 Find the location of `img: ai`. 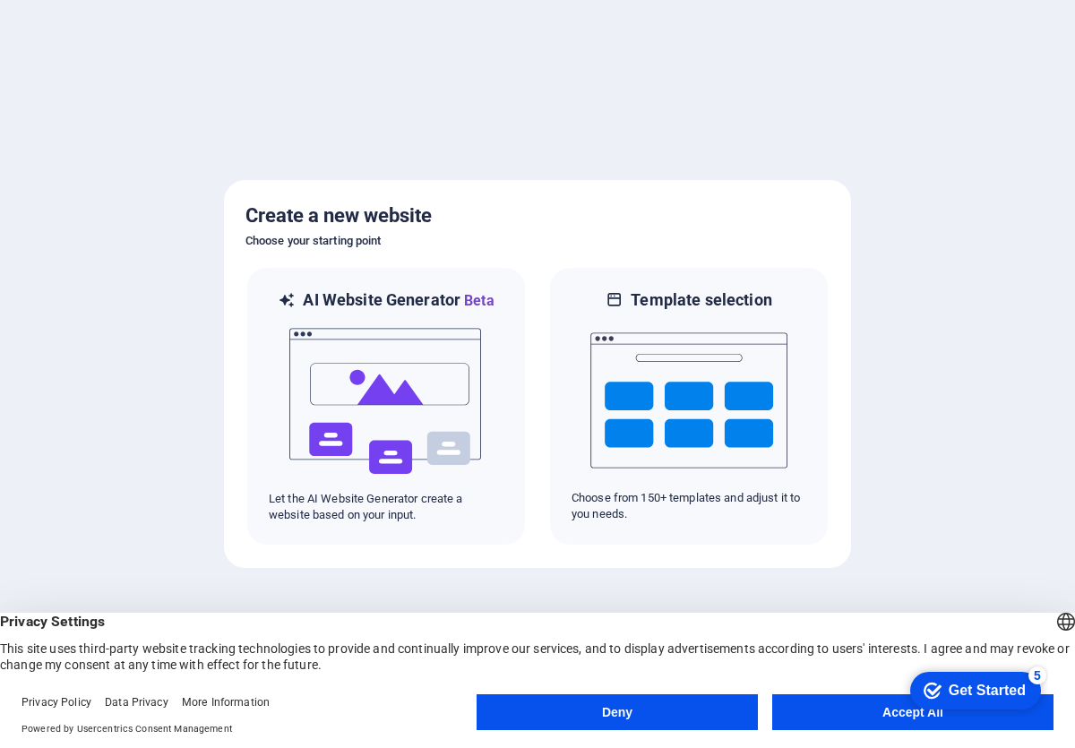

img: ai is located at coordinates (386, 401).